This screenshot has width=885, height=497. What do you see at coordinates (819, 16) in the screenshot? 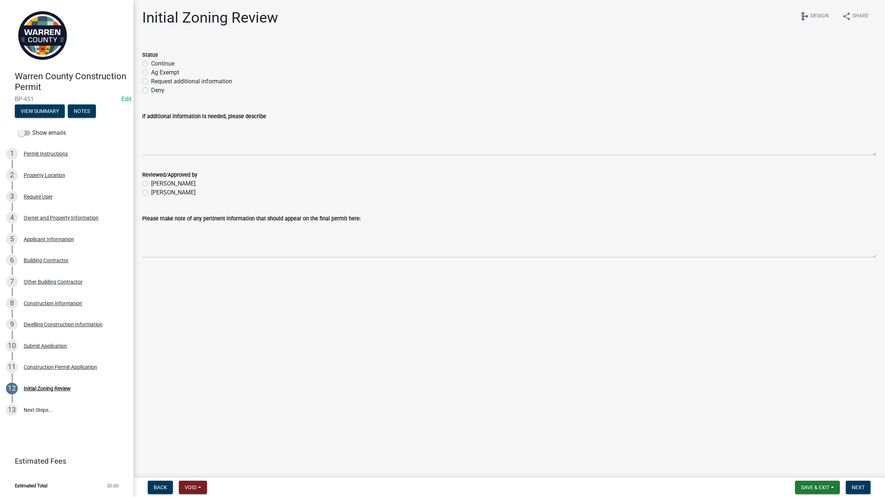
I see `span: Design` at bounding box center [819, 16].